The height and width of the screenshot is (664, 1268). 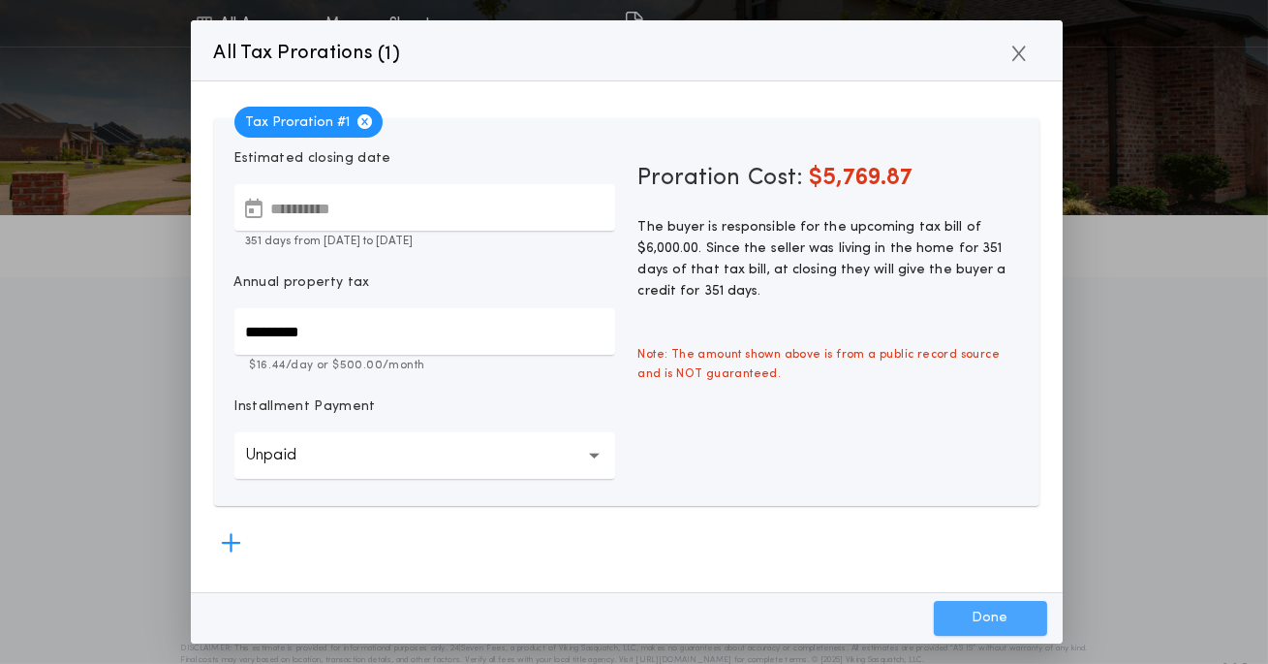 I want to click on span: 1, so click(x=389, y=54).